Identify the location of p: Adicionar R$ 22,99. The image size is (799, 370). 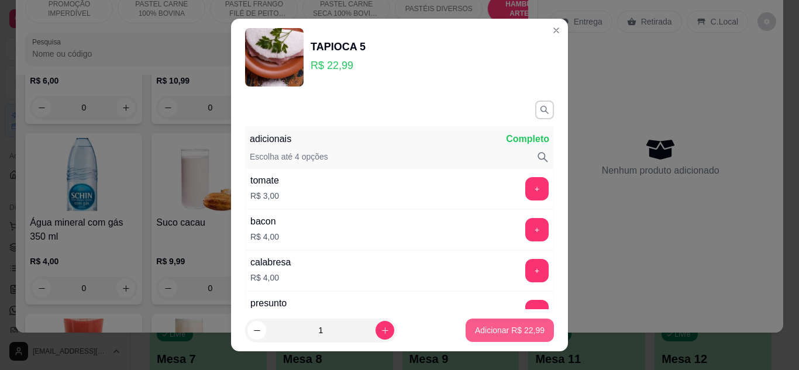
(510, 331).